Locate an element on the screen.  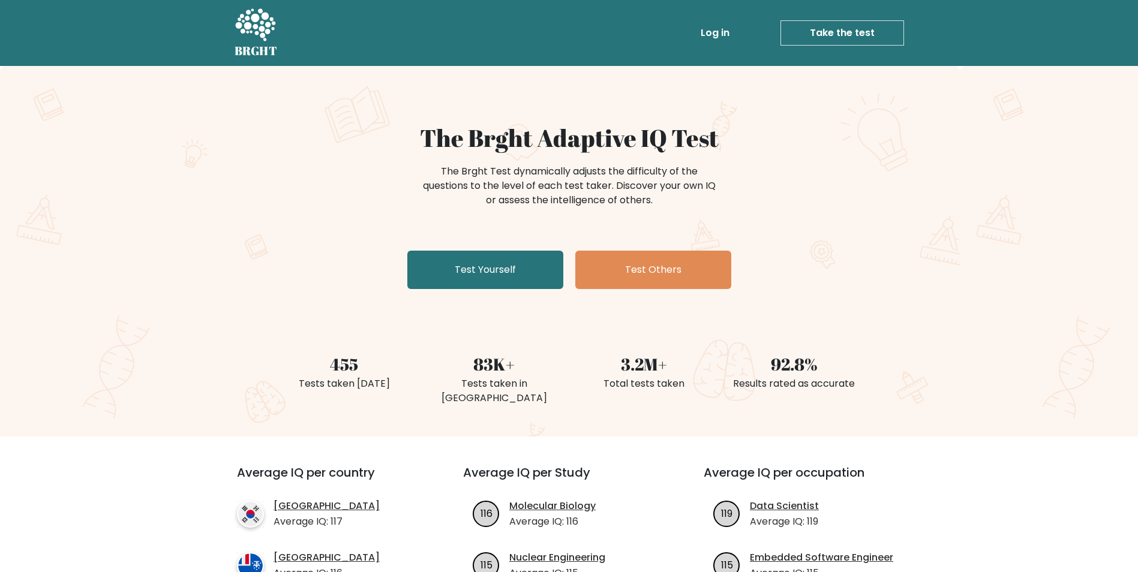
div: 3.2M+ is located at coordinates (644, 364).